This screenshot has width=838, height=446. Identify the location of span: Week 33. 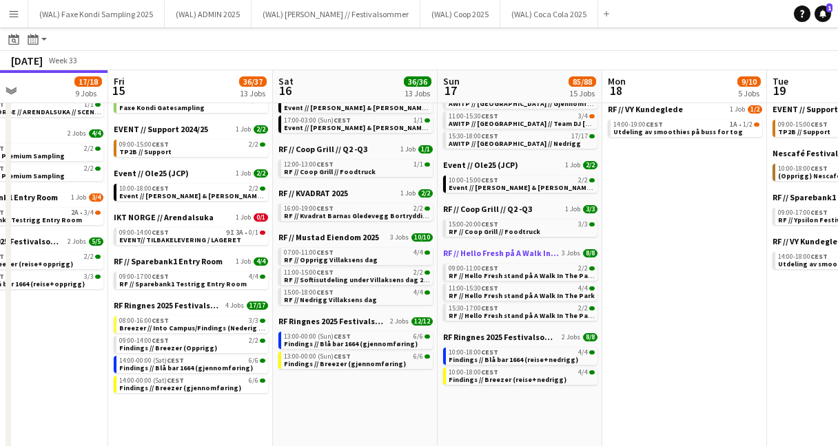
(63, 60).